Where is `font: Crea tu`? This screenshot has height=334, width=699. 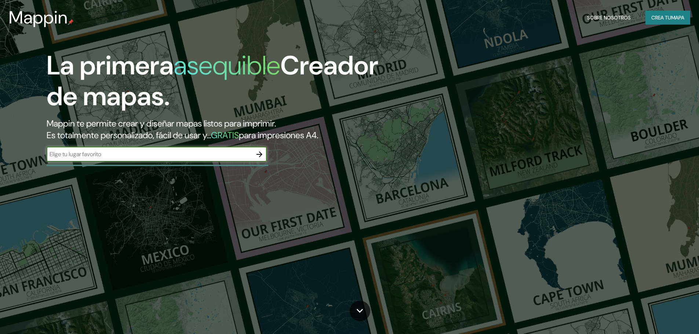
font: Crea tu is located at coordinates (661, 18).